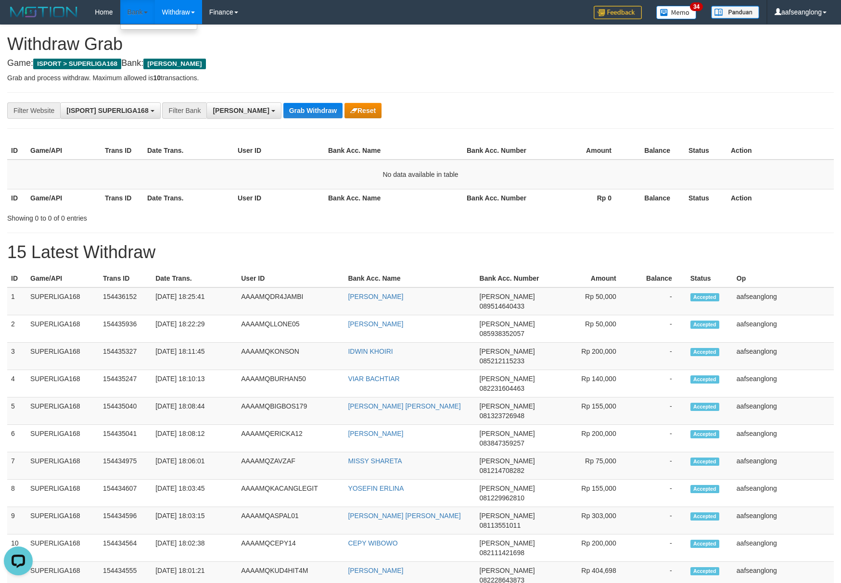 This screenshot has width=841, height=583. Describe the element at coordinates (290, 548) in the screenshot. I see `td: AAAAMQCEPY14` at that location.